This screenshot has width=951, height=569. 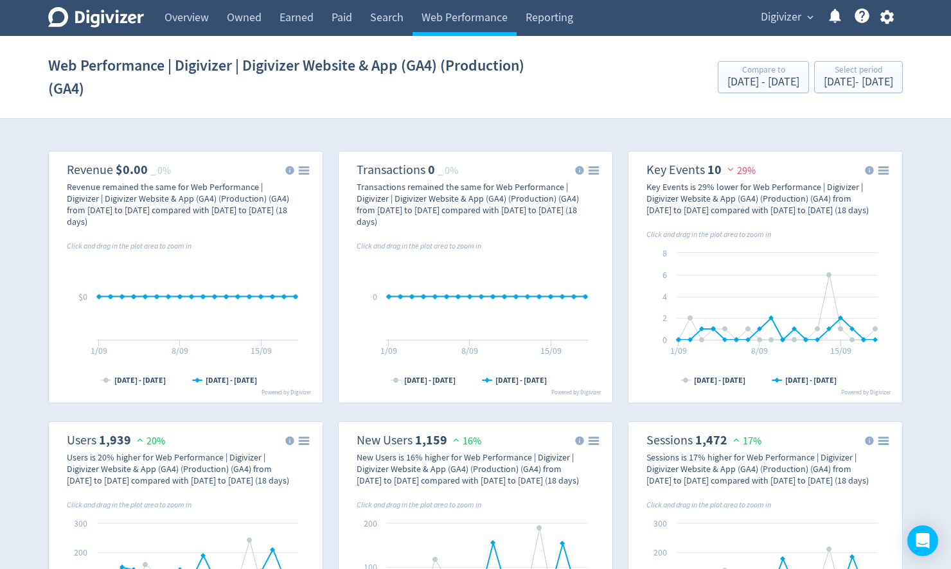 I want to click on svg: Transactions 0 _ 0%, so click(x=476, y=277).